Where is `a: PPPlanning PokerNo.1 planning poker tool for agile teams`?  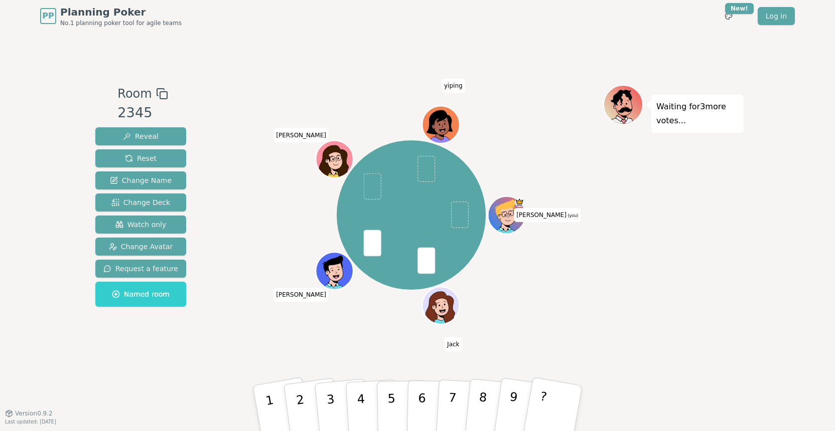 a: PPPlanning PokerNo.1 planning poker tool for agile teams is located at coordinates (111, 16).